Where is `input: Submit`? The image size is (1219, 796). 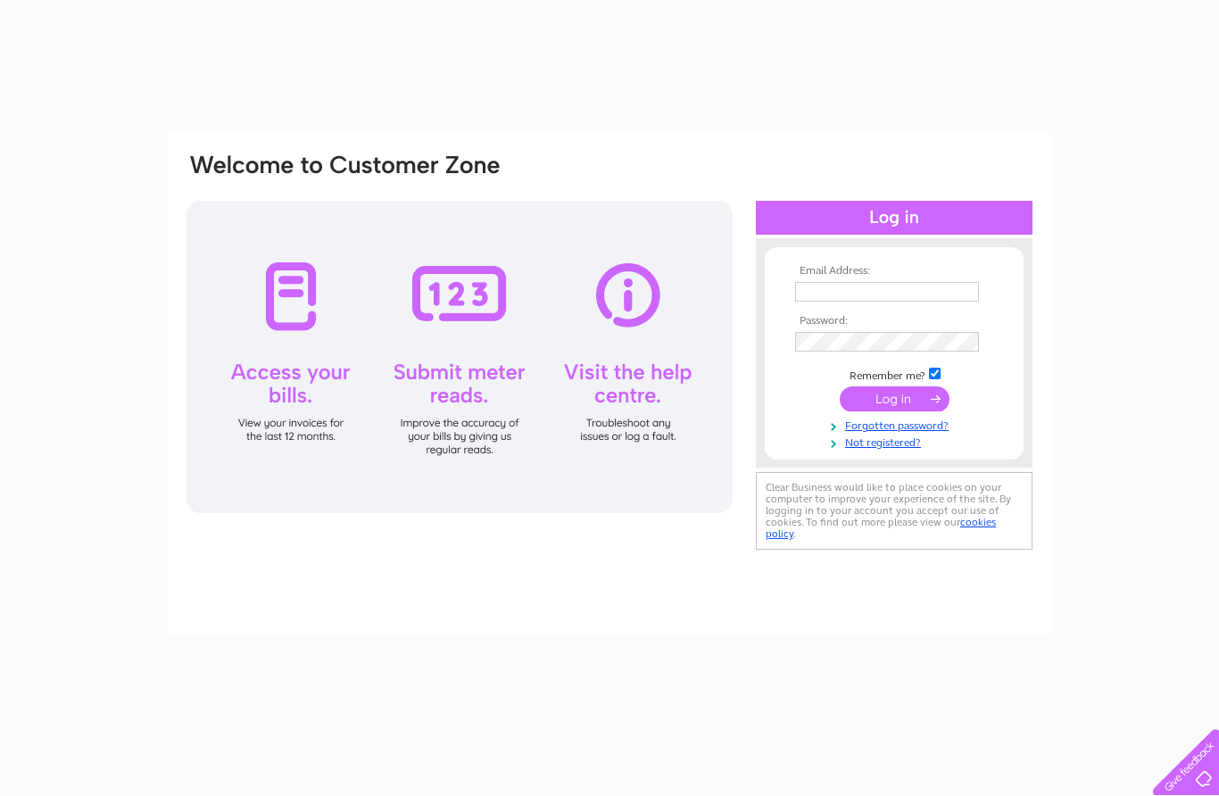
input: Submit is located at coordinates (894, 399).